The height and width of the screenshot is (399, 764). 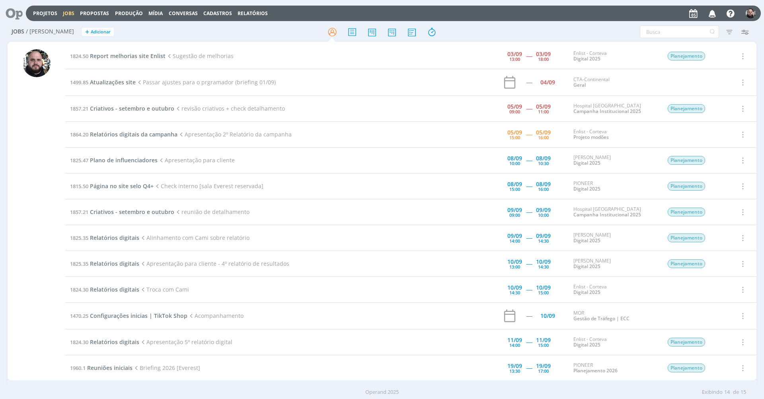 I want to click on span: 1825.35, so click(x=79, y=238).